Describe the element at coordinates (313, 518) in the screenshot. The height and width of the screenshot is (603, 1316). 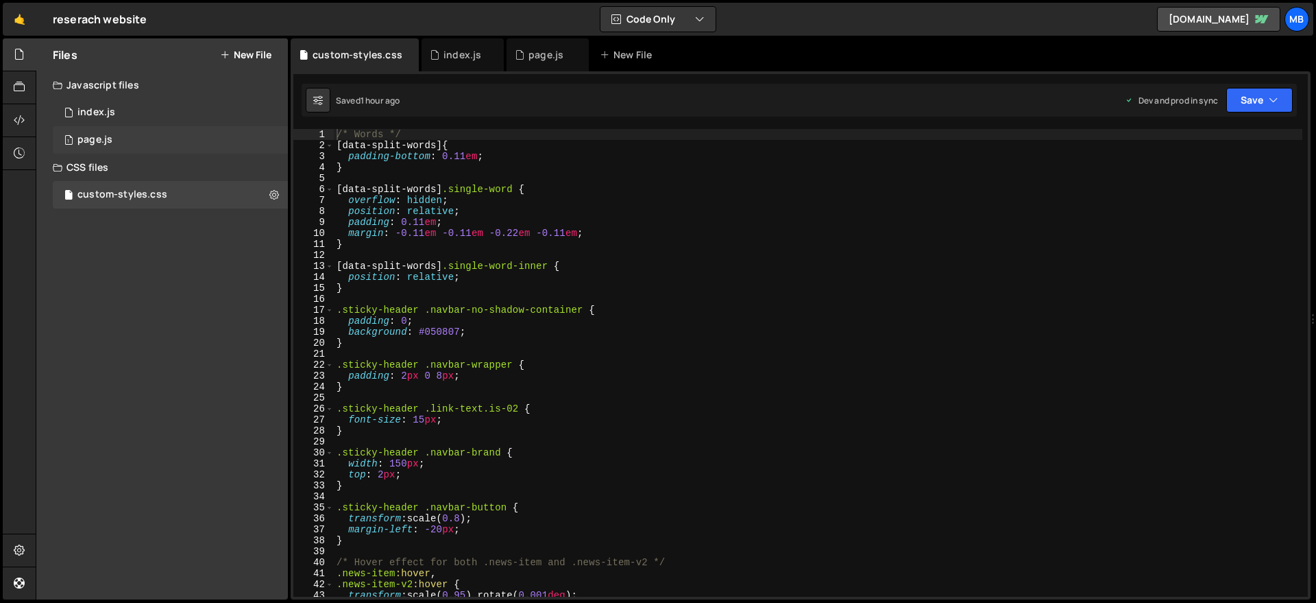
I see `div: 36` at that location.